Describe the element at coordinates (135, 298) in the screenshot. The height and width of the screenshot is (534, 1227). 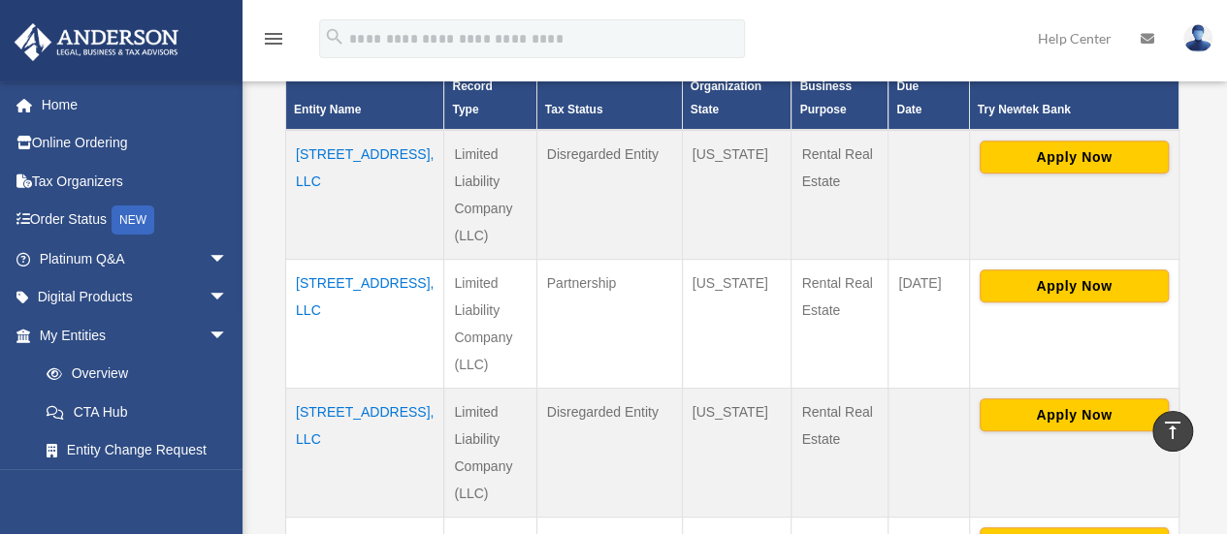
I see `a: Digital Productsarrow_drop_down` at that location.